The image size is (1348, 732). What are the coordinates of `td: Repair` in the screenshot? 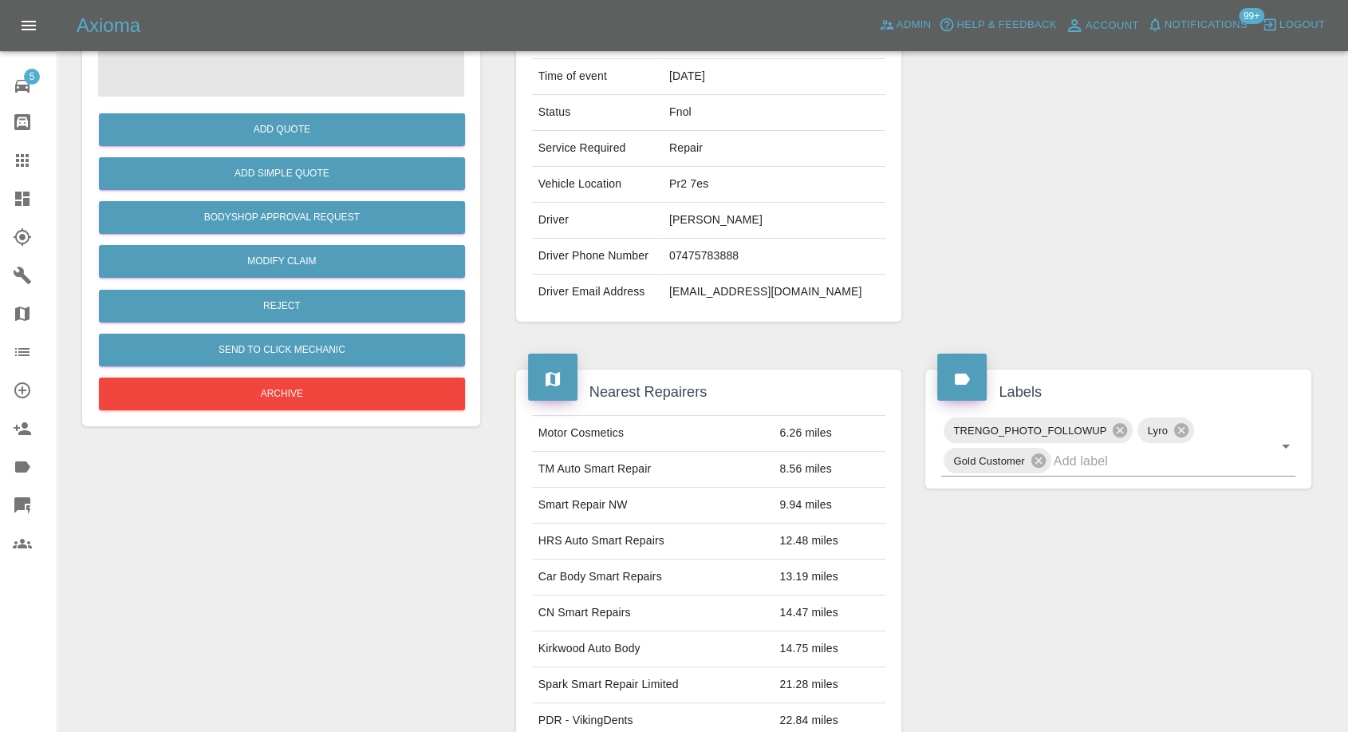 It's located at (774, 148).